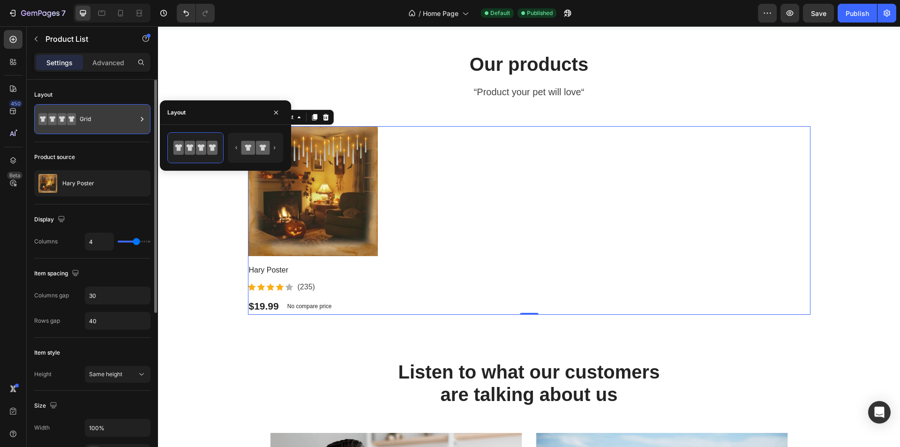  Describe the element at coordinates (105, 374) in the screenshot. I see `span: Same height` at that location.